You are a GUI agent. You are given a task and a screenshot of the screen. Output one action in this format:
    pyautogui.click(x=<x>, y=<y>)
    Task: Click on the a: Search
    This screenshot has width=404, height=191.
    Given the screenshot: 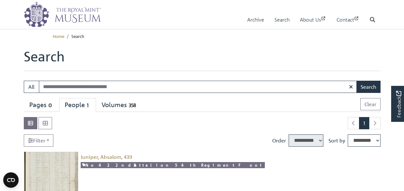 What is the action you would take?
    pyautogui.click(x=282, y=20)
    